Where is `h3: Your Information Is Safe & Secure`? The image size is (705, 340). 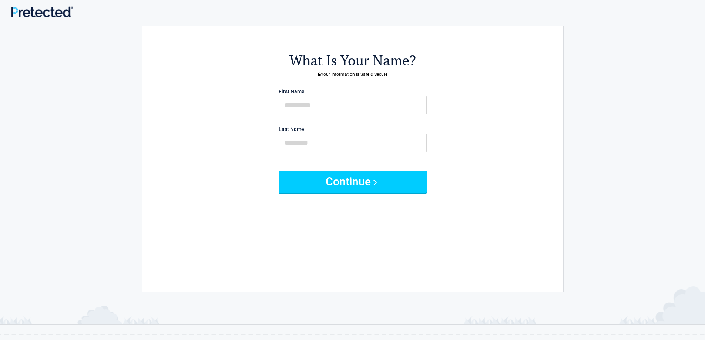 h3: Your Information Is Safe & Secure is located at coordinates (353, 74).